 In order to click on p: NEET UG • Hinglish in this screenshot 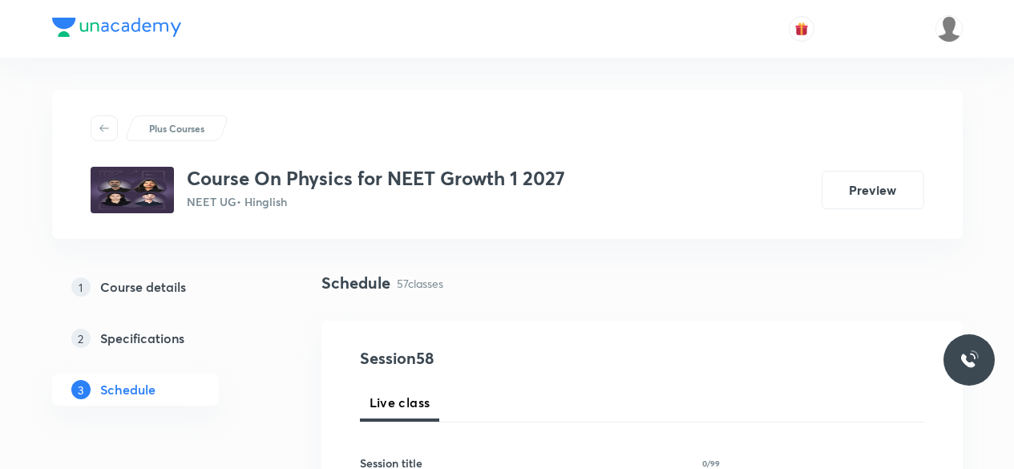, I will do `click(376, 201)`.